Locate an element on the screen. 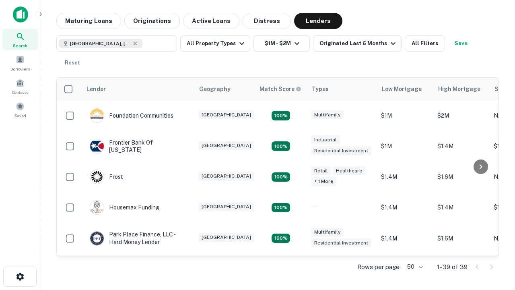 The image size is (515, 290). div: Healthcare is located at coordinates (349, 171).